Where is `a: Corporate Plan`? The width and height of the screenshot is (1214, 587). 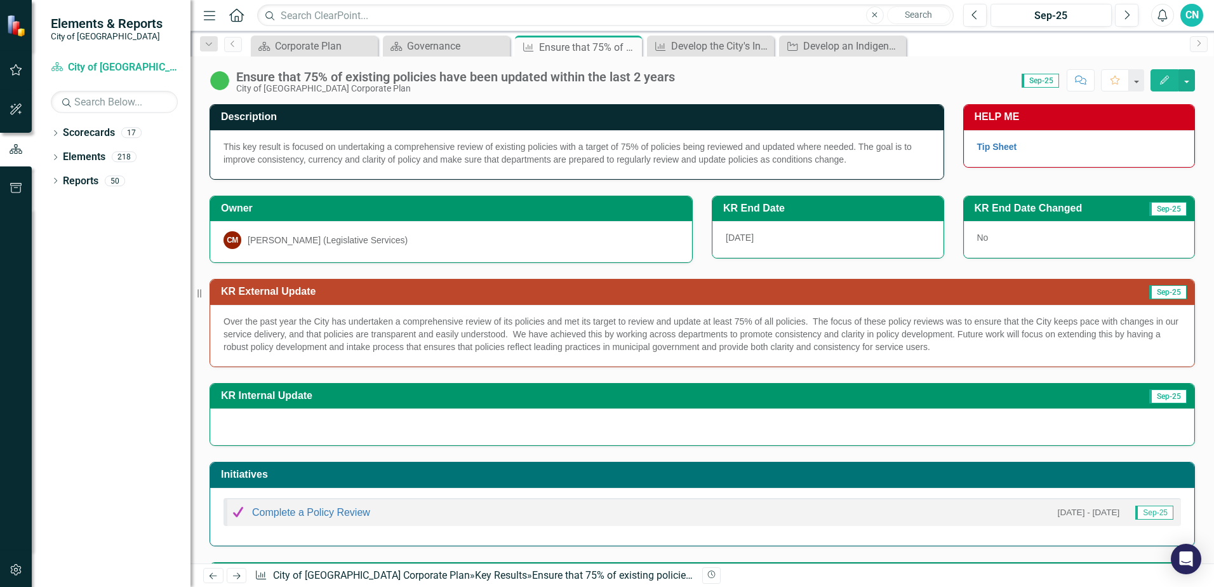
a: Corporate Plan is located at coordinates (314, 46).